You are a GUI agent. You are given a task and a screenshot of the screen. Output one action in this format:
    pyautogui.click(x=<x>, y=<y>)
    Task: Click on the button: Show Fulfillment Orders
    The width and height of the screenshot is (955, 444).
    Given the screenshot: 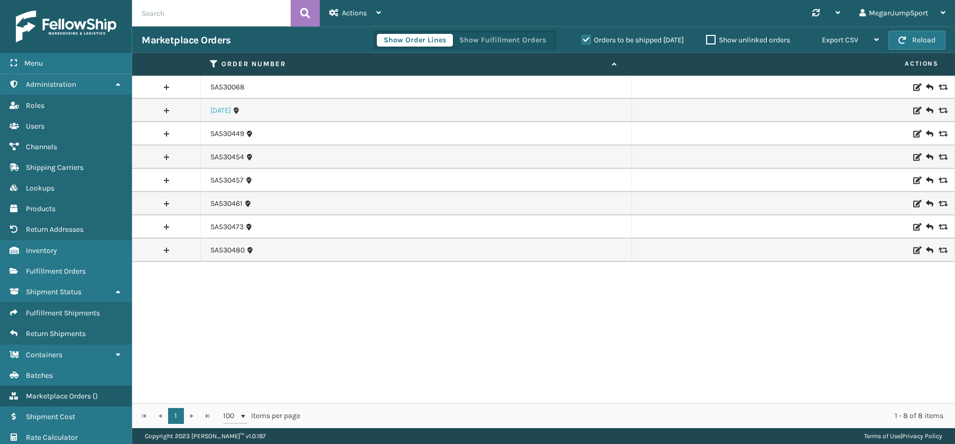 What is the action you would take?
    pyautogui.click(x=503, y=40)
    